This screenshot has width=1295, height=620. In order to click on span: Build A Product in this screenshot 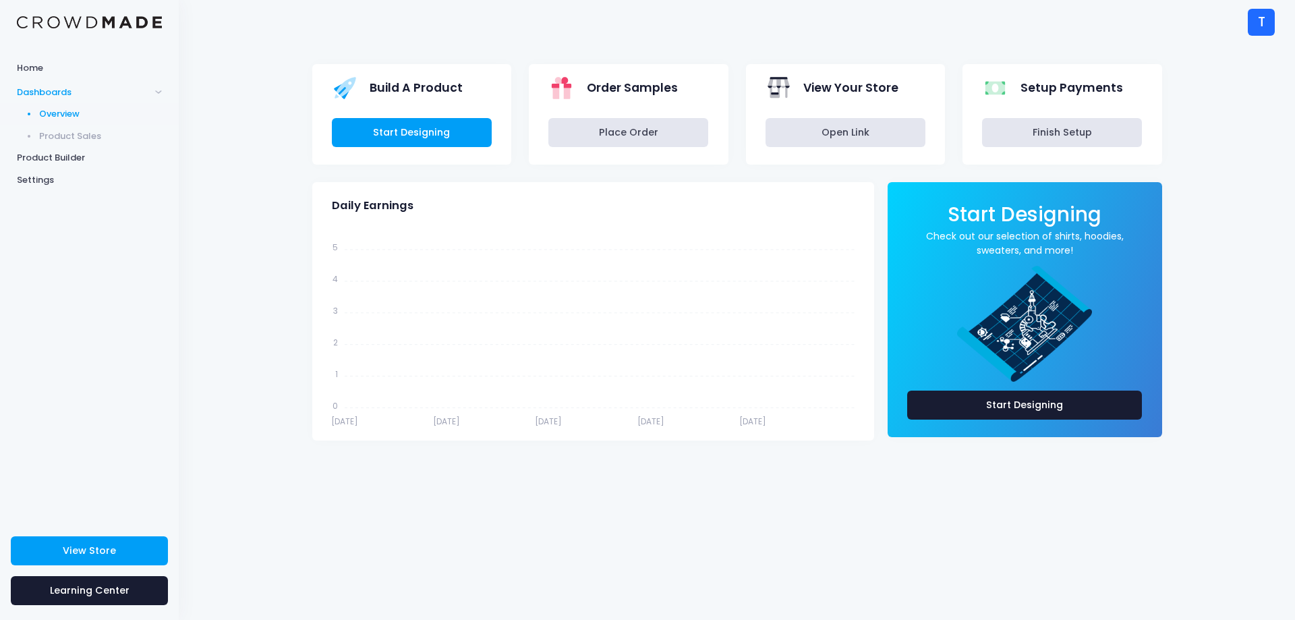, I will do `click(416, 88)`.